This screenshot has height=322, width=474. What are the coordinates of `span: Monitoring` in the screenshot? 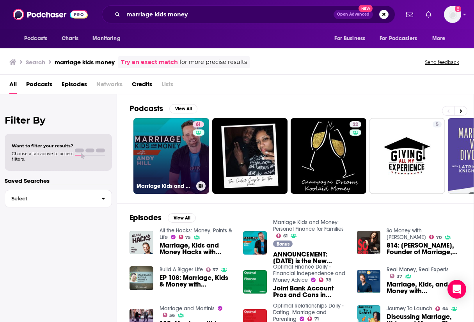 It's located at (106, 39).